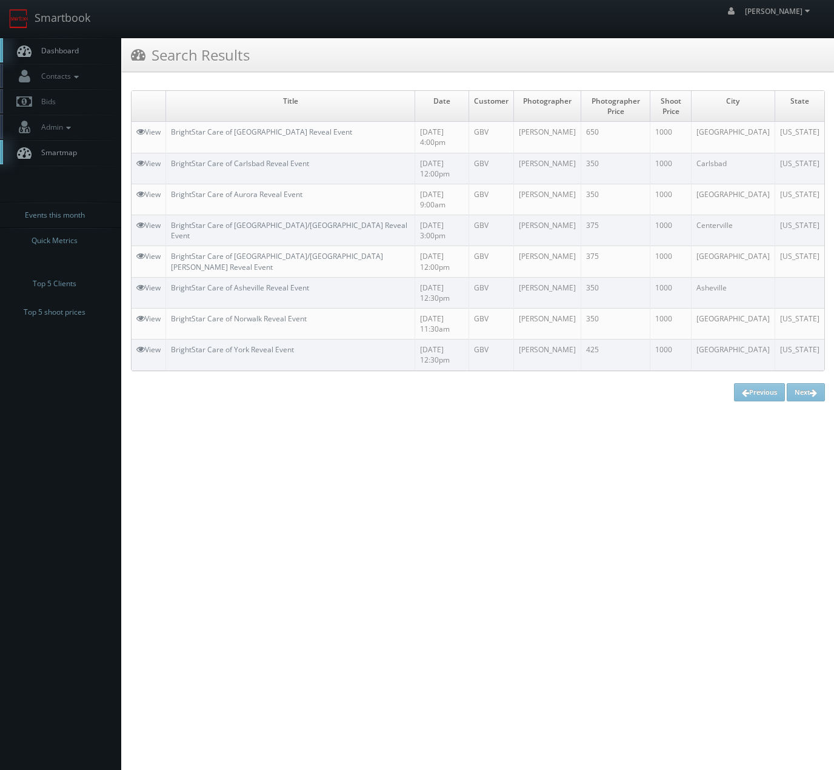 The height and width of the screenshot is (770, 834). Describe the element at coordinates (733, 230) in the screenshot. I see `td: Centerville` at that location.